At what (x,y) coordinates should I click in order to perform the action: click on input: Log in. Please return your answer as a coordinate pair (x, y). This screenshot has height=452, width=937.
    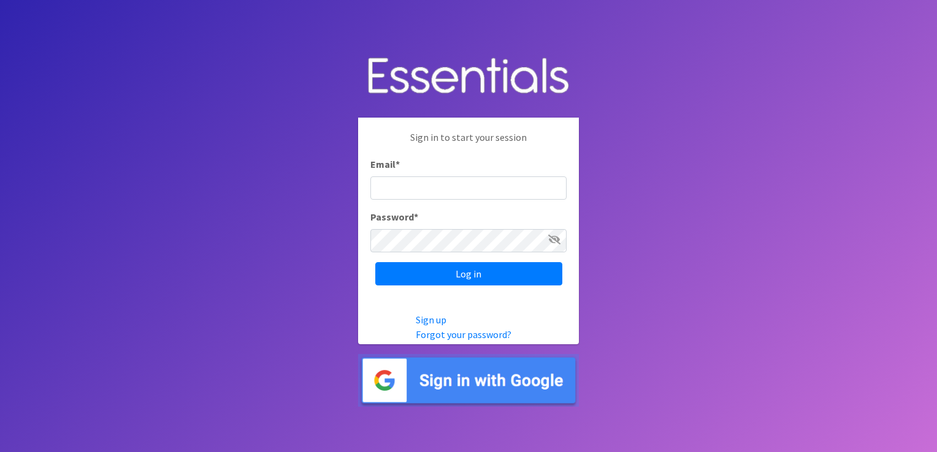
    Looking at the image, I should click on (468, 274).